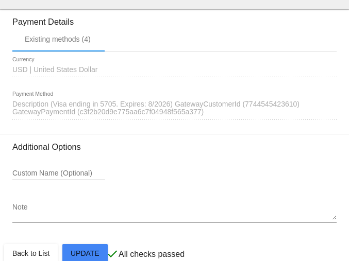 The height and width of the screenshot is (261, 349). I want to click on span: USD | United States Dollar, so click(55, 70).